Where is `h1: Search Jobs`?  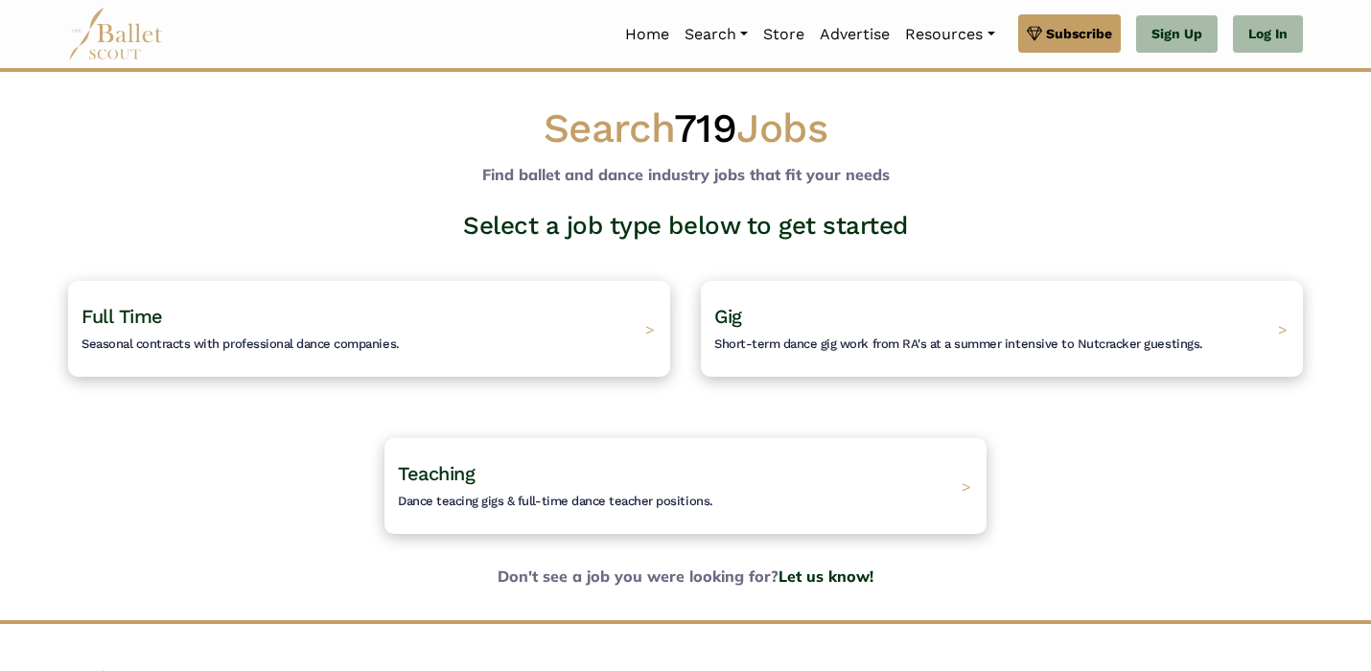
h1: Search Jobs is located at coordinates (686, 129).